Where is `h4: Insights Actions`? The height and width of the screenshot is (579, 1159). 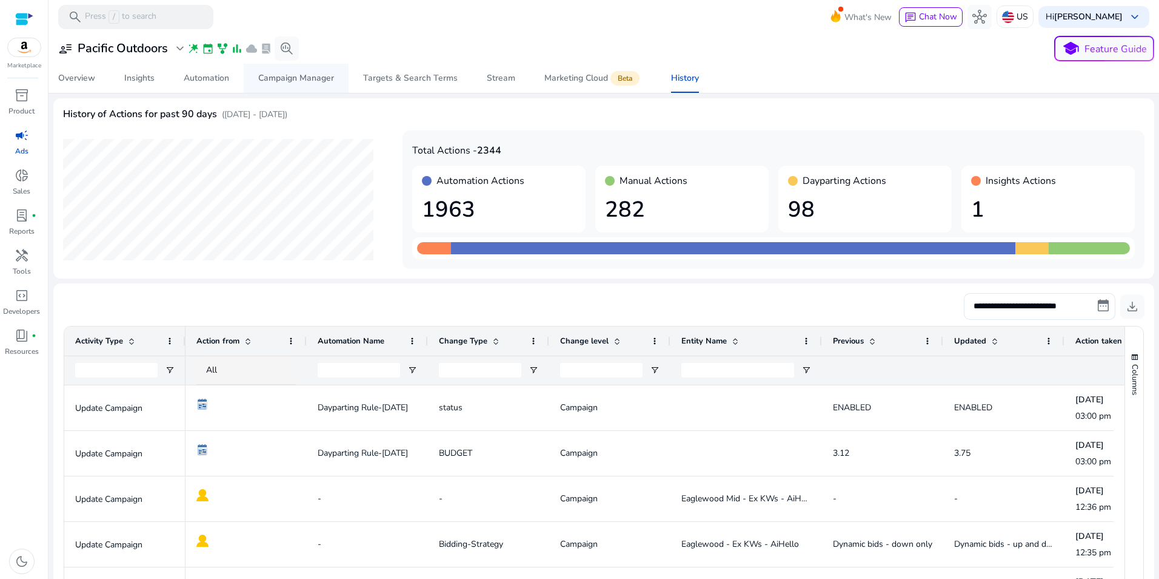 h4: Insights Actions is located at coordinates (1021, 181).